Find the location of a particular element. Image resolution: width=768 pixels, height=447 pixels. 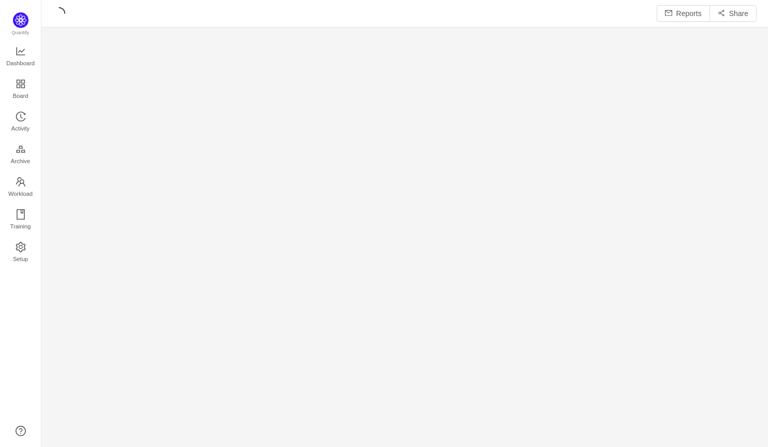

a: Activity is located at coordinates (21, 122).